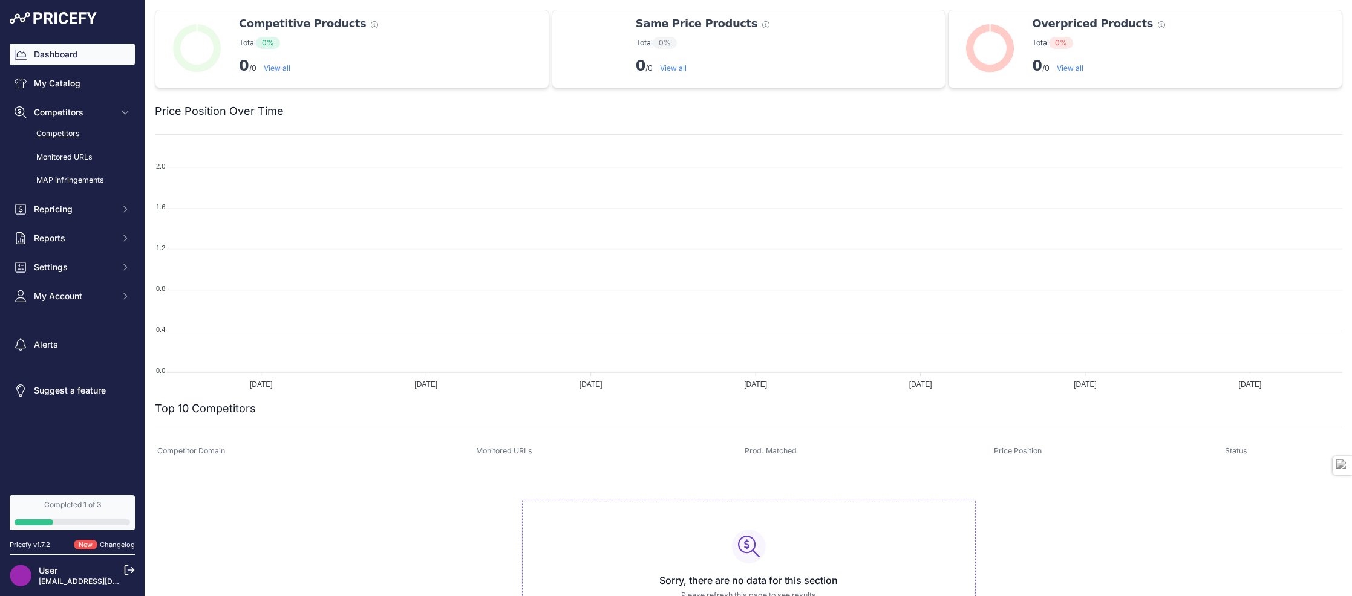 This screenshot has height=596, width=1352. I want to click on a: MAP infringements, so click(72, 180).